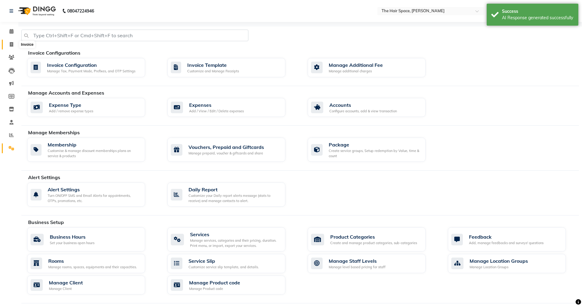  I want to click on a: Manage ClientManage Client, so click(92, 285).